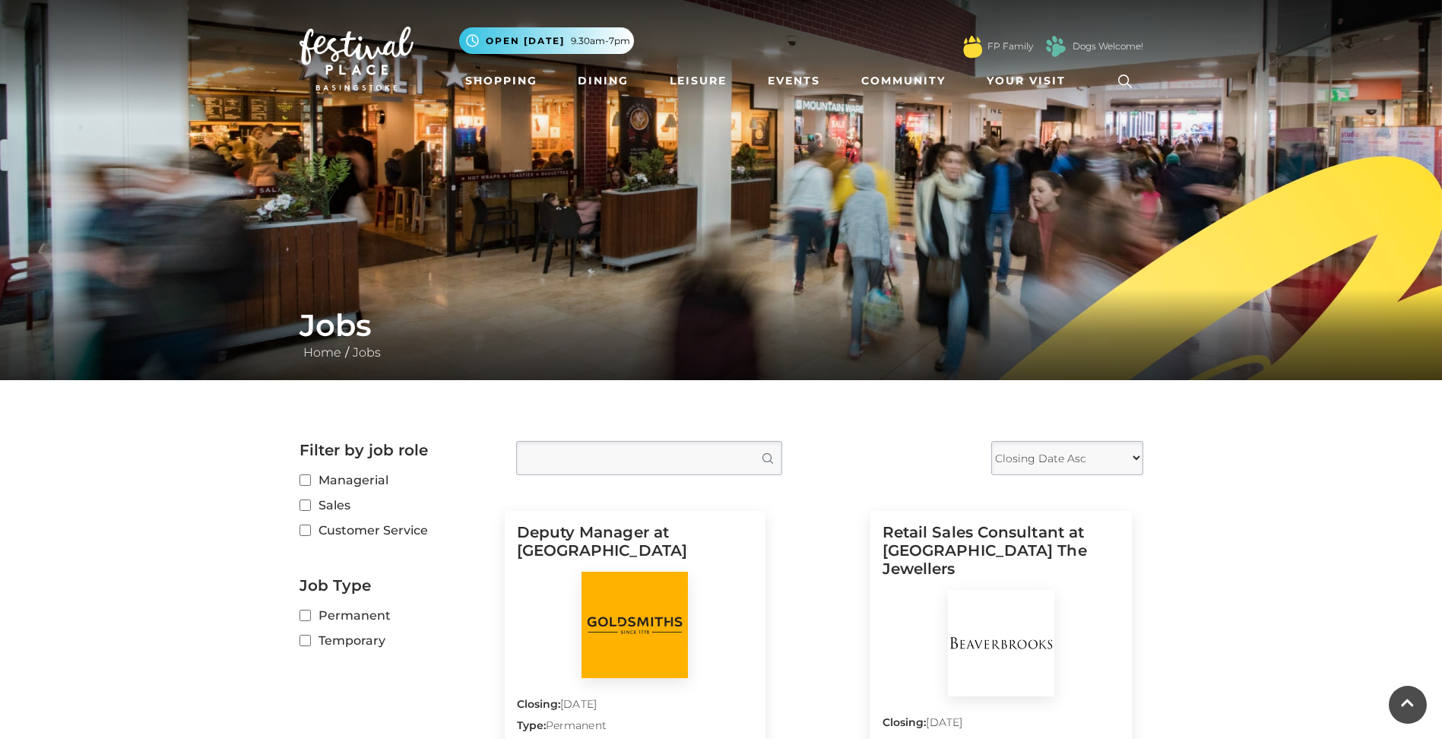 The height and width of the screenshot is (739, 1442). I want to click on strong: Type:, so click(531, 725).